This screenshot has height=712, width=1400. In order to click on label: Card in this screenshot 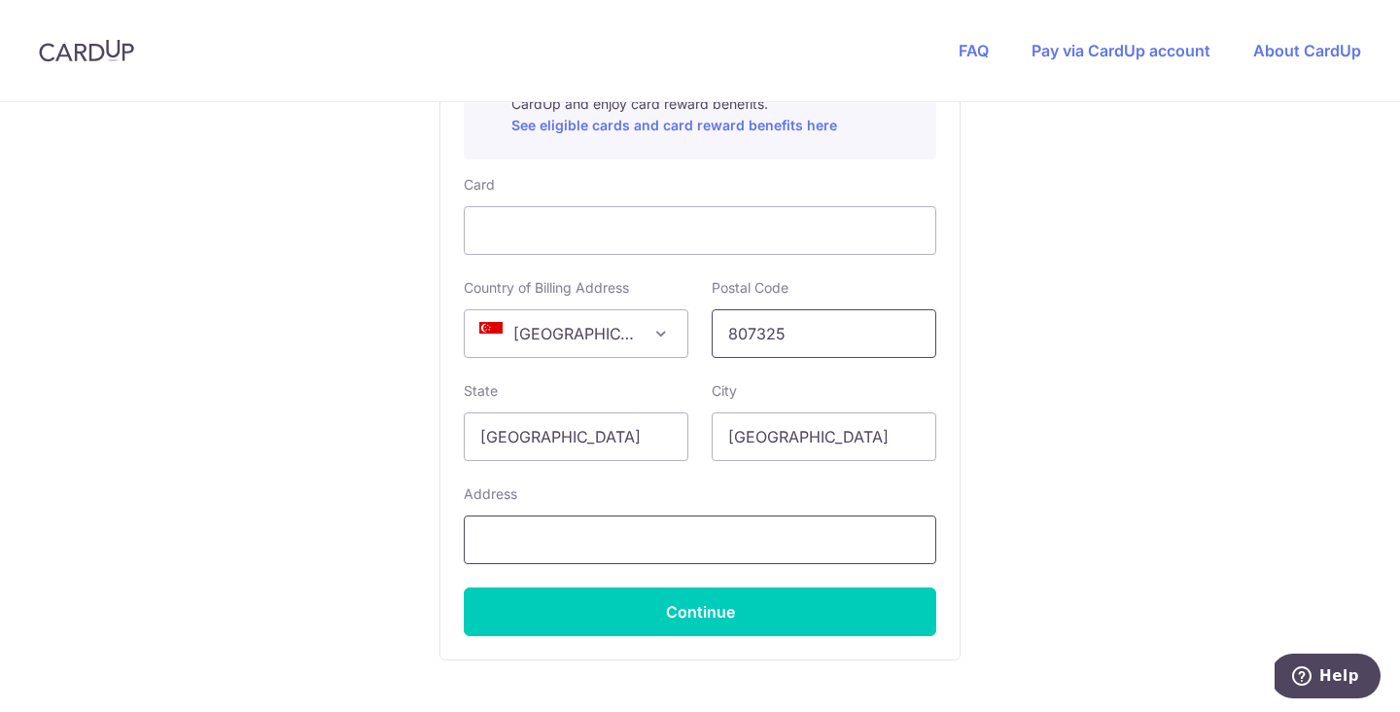, I will do `click(479, 185)`.